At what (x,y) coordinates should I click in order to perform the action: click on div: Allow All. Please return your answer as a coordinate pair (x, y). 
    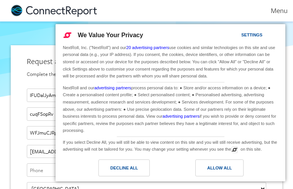
    Looking at the image, I should click on (220, 168).